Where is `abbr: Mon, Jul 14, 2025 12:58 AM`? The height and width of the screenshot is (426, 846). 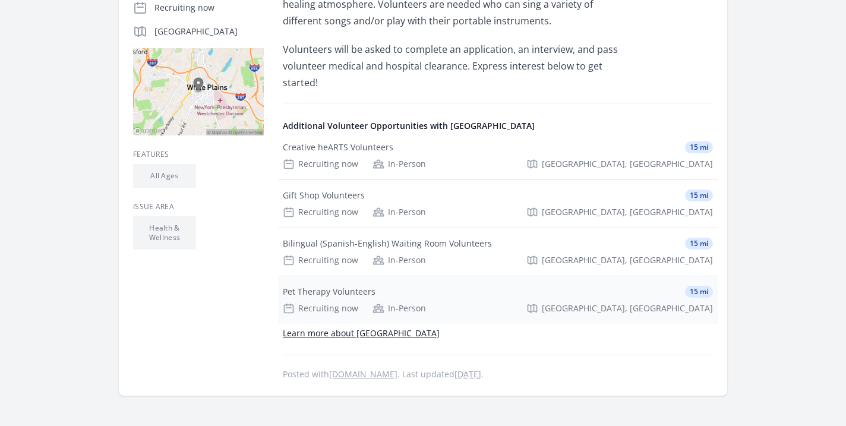 abbr: Mon, Jul 14, 2025 12:58 AM is located at coordinates (468, 374).